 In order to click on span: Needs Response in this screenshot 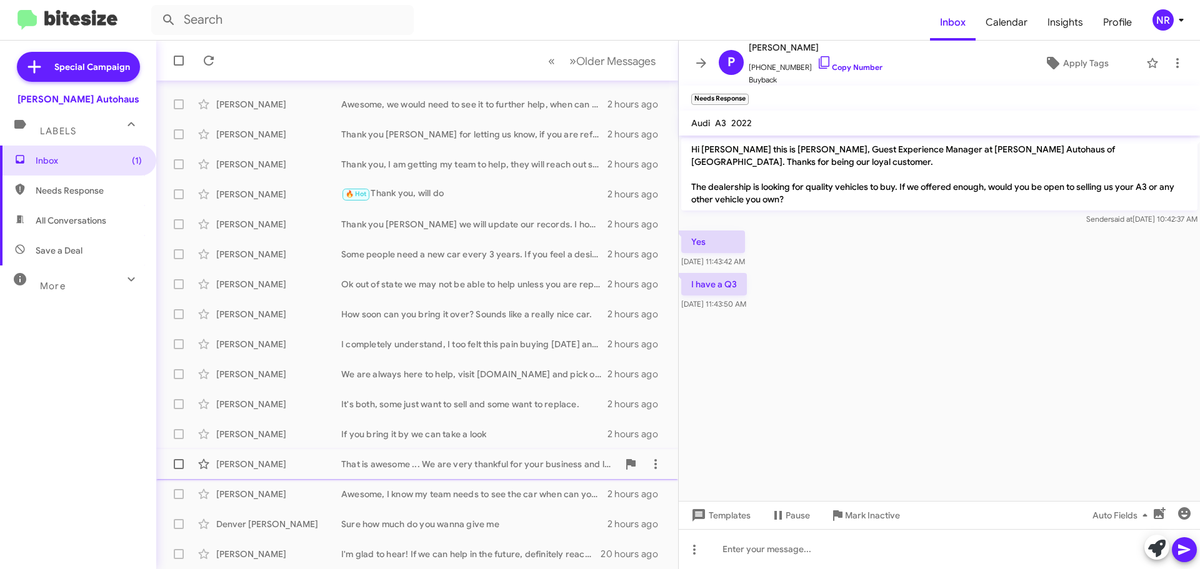, I will do `click(89, 191)`.